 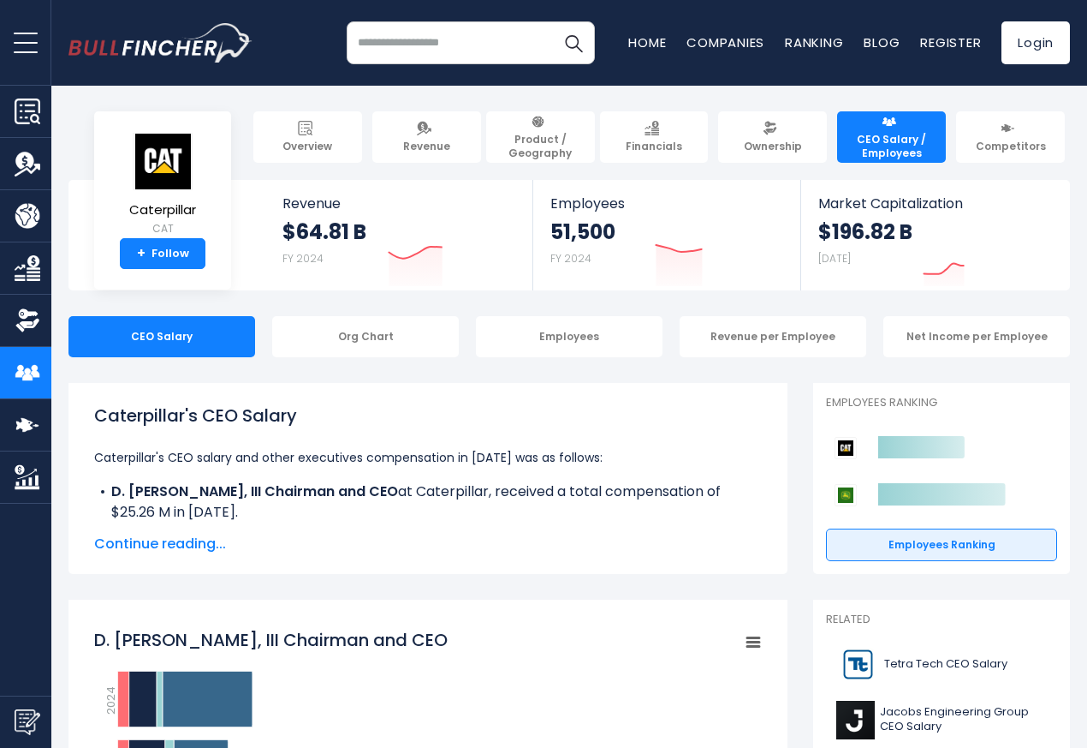 What do you see at coordinates (846, 448) in the screenshot?
I see `img: Caterpillar competitors logo` at bounding box center [846, 448].